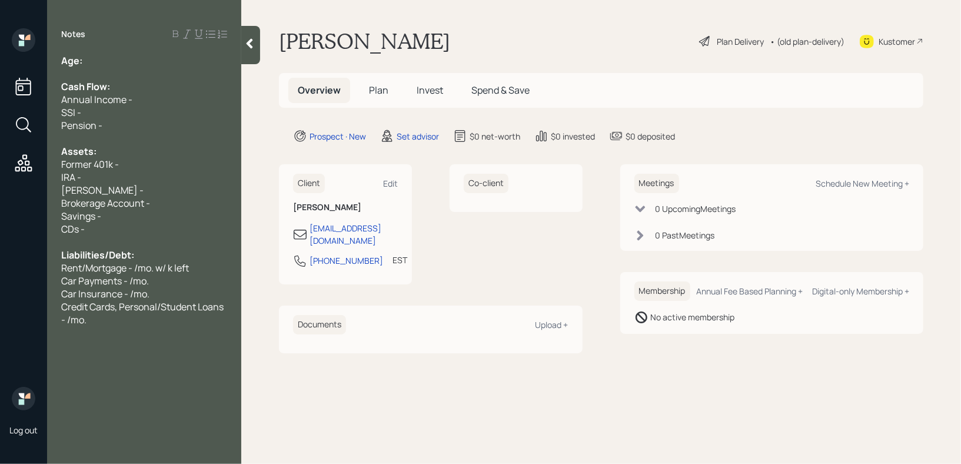 Image resolution: width=961 pixels, height=464 pixels. I want to click on span: SSI -, so click(71, 112).